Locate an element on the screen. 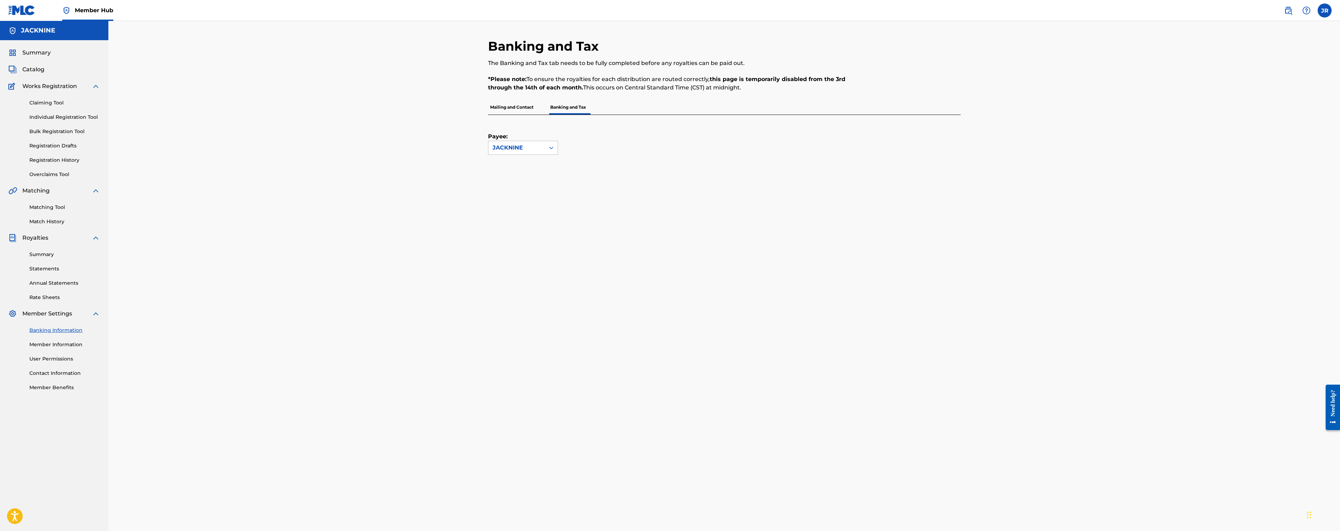  span: Summary is located at coordinates (36, 53).